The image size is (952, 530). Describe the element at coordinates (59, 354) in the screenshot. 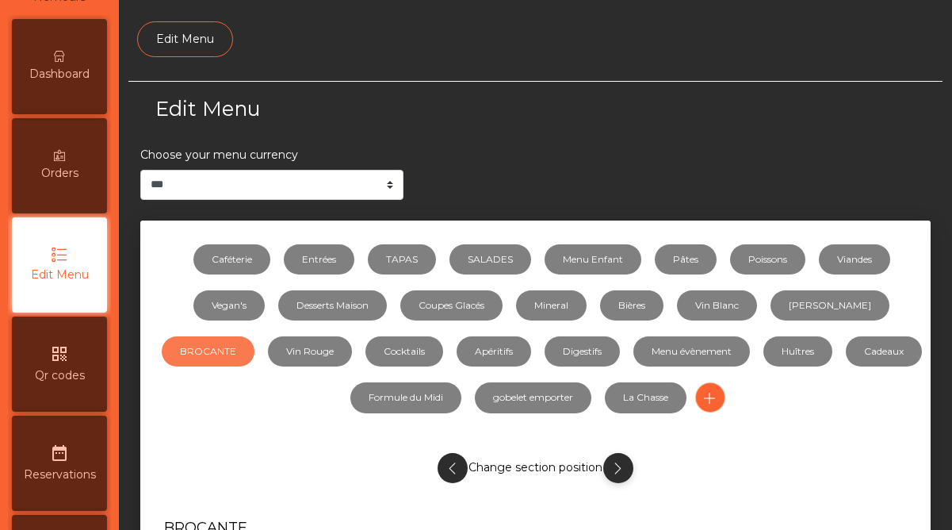

I see `i: qr_code` at that location.